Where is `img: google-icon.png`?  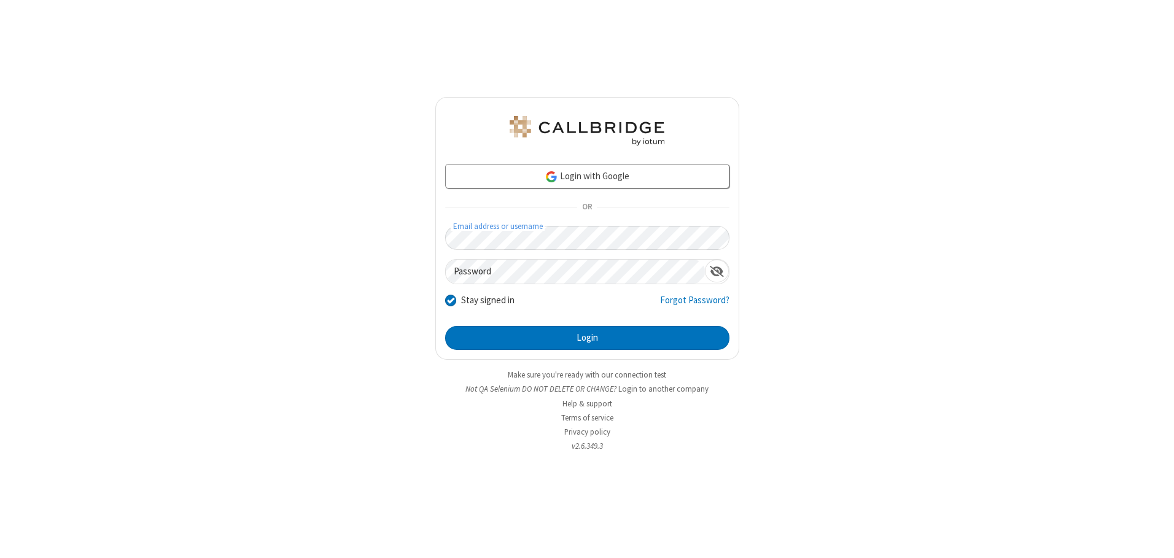 img: google-icon.png is located at coordinates (551, 177).